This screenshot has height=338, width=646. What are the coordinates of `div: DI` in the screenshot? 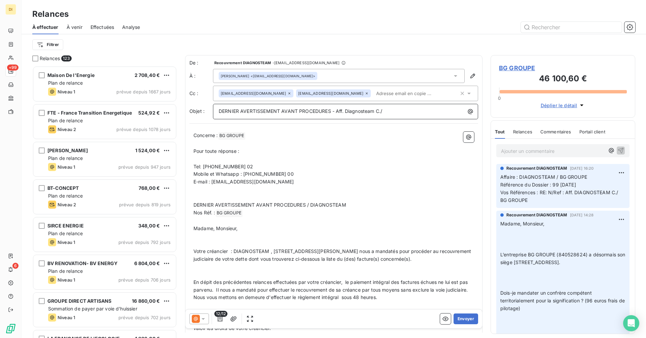 It's located at (11, 9).